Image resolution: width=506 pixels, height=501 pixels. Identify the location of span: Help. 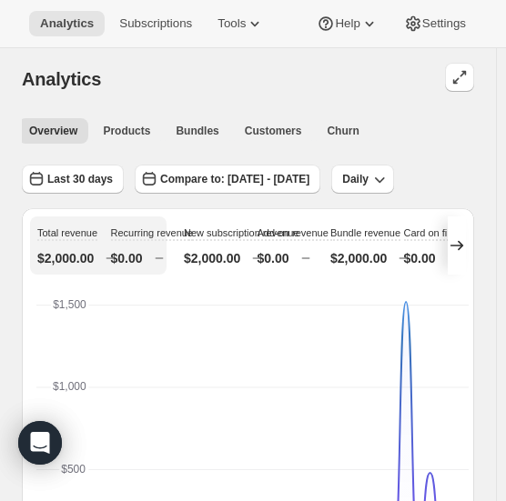
(347, 24).